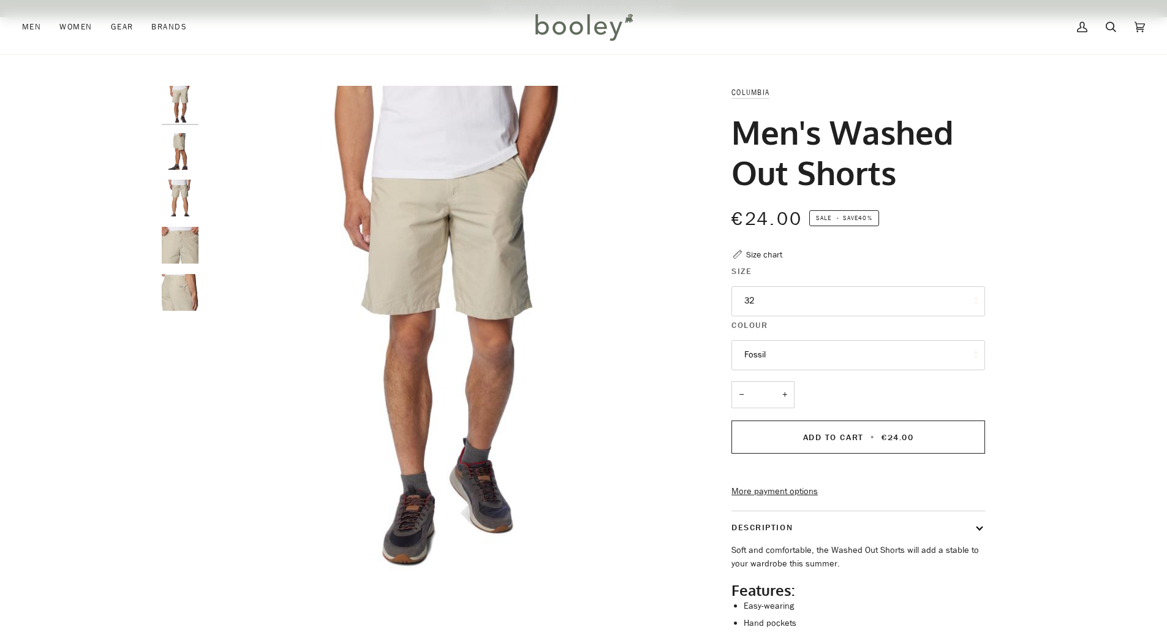 The height and width of the screenshot is (632, 1167). Describe the element at coordinates (751, 92) in the screenshot. I see `a: Columbia` at that location.